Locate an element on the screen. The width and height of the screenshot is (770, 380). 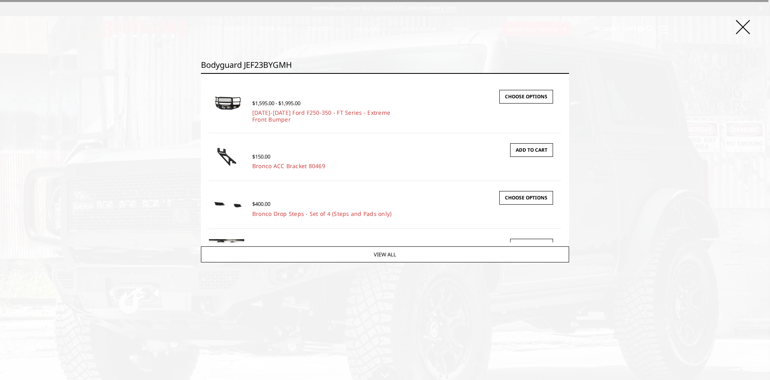
span: $400.00 is located at coordinates (261, 204).